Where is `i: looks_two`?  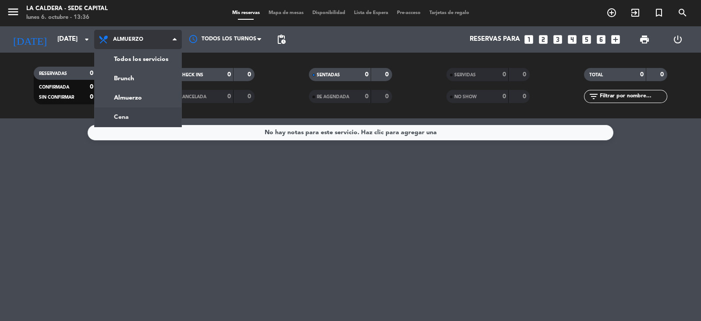
i: looks_two is located at coordinates (544, 39).